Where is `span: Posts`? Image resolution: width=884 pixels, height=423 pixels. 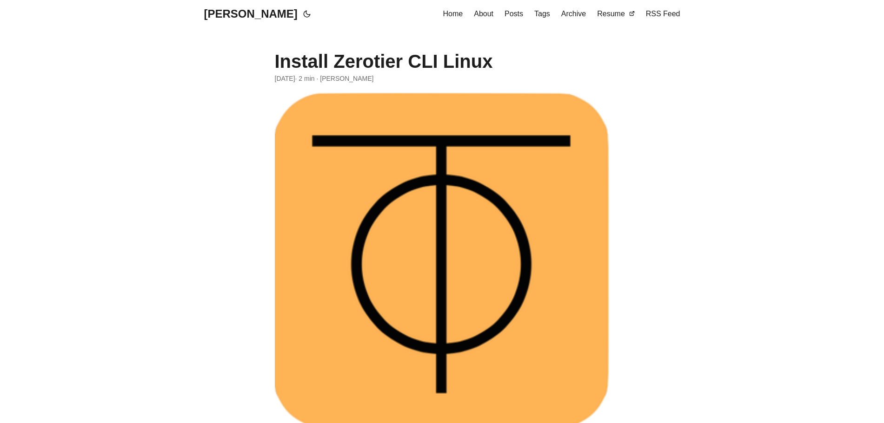 span: Posts is located at coordinates (514, 13).